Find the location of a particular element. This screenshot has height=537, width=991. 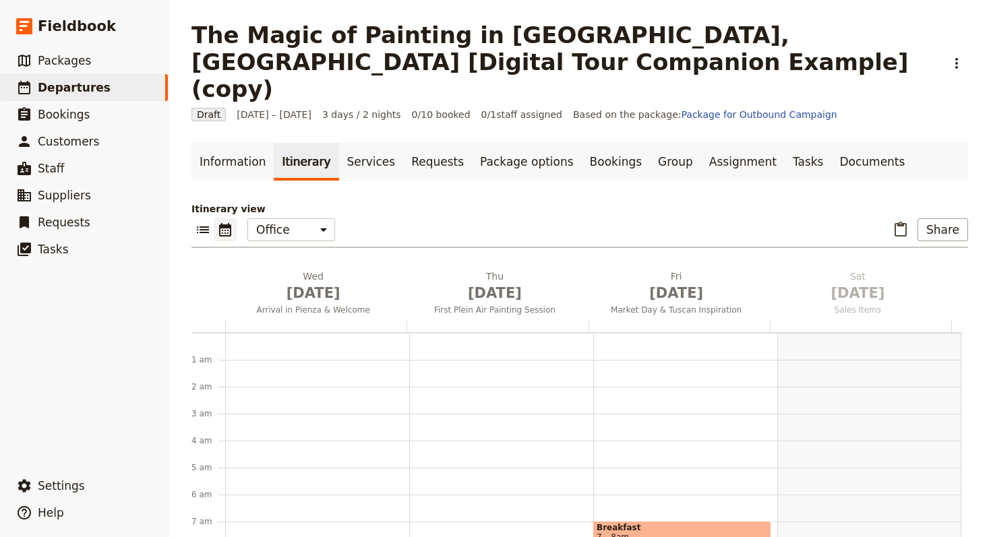

span: 0/10 booked is located at coordinates (441, 115).